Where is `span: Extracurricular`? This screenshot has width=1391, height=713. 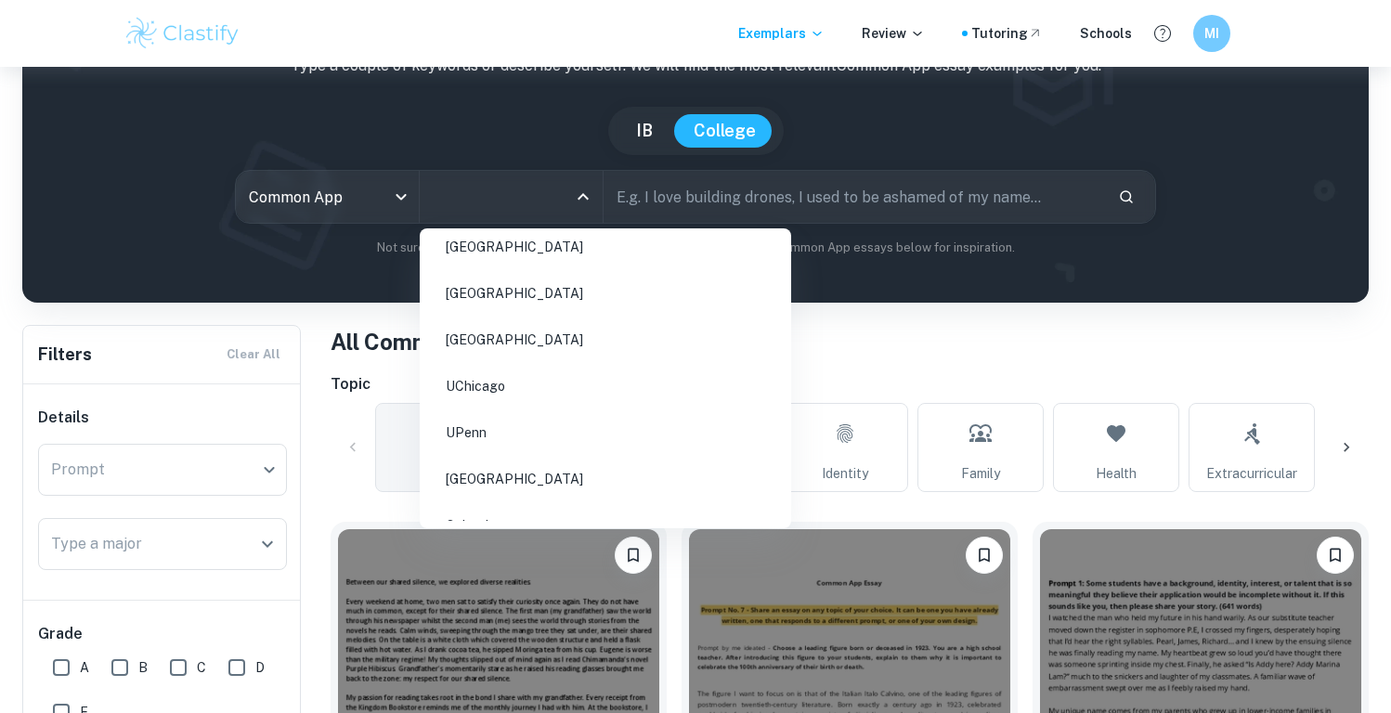
span: Extracurricular is located at coordinates (1252, 474).